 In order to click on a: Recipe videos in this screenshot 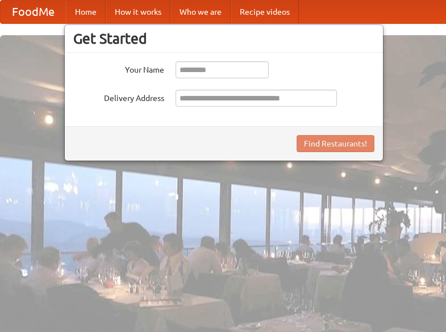, I will do `click(265, 12)`.